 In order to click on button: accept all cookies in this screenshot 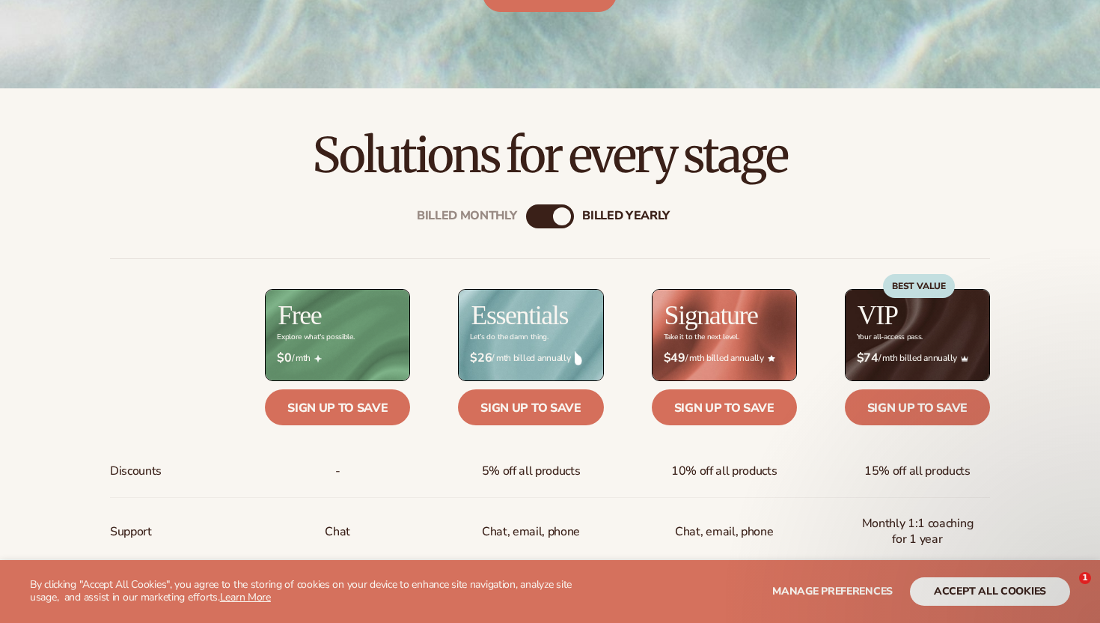, I will do `click(990, 591)`.